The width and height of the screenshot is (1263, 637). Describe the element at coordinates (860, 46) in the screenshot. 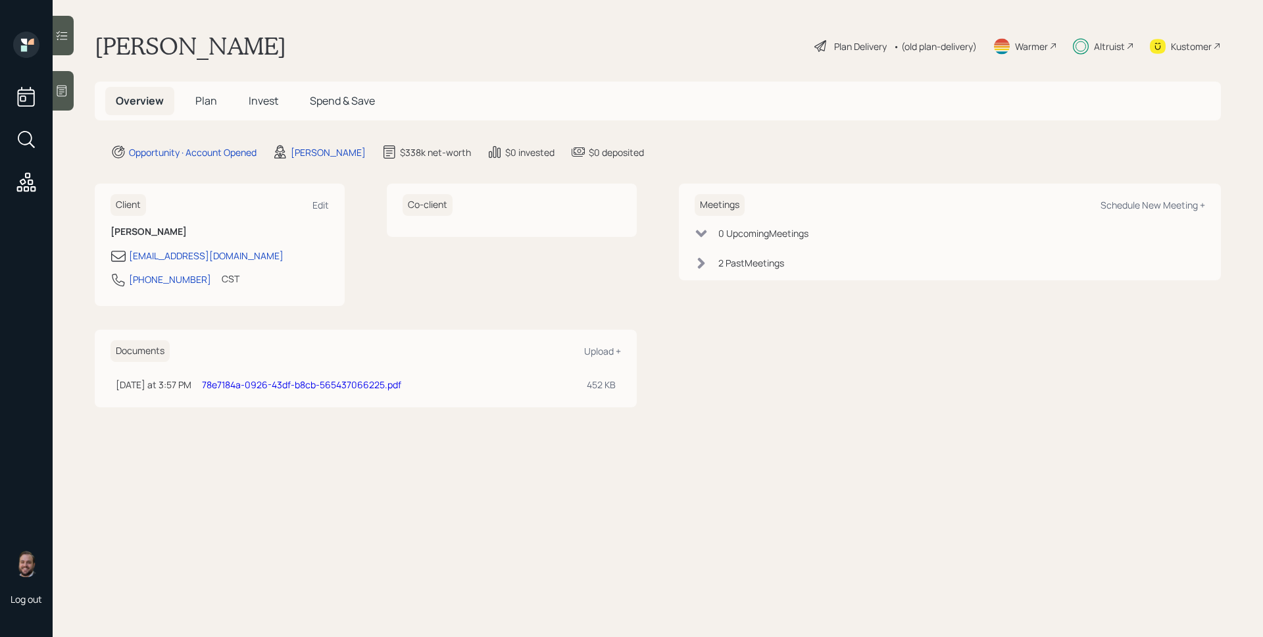

I see `div: Plan Delivery` at that location.